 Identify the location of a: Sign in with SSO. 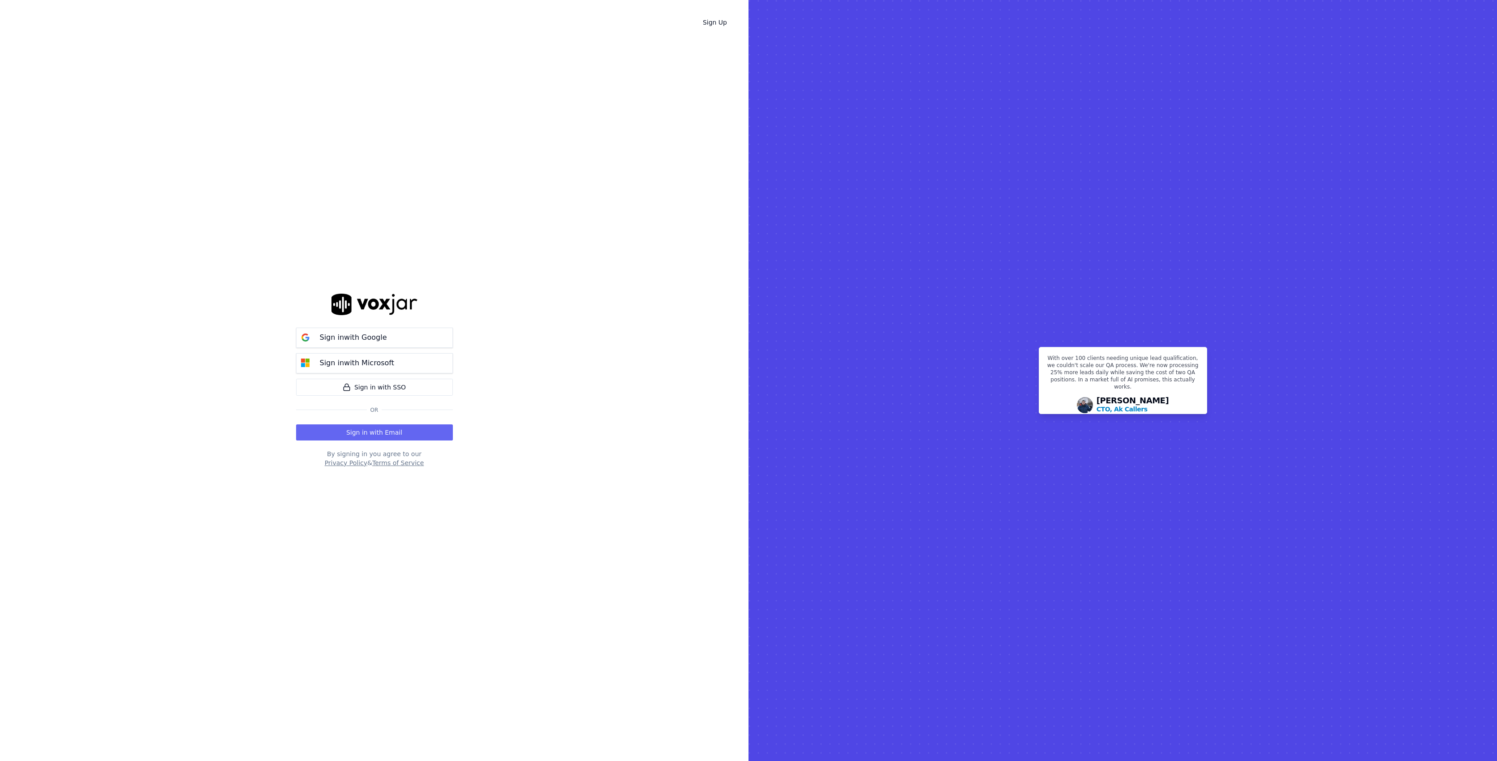
(374, 387).